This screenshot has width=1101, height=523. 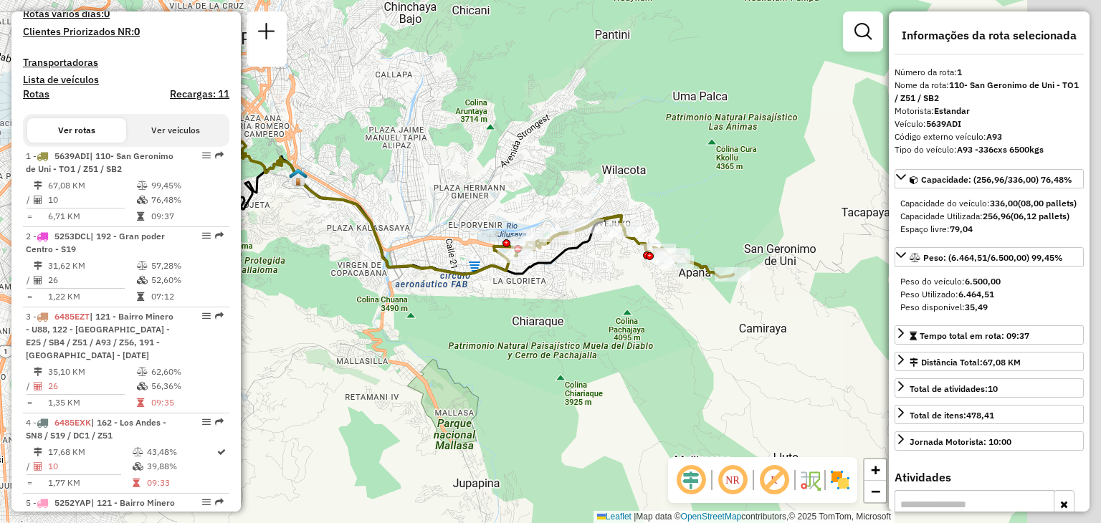 What do you see at coordinates (126, 14) in the screenshot?
I see `h4: Rotas vários dias:` at bounding box center [126, 14].